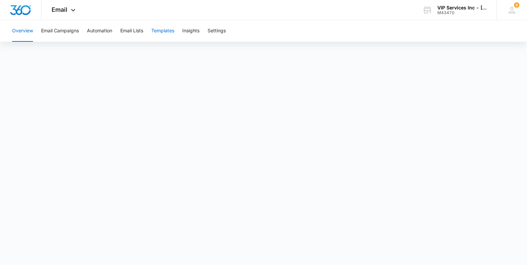 The image size is (527, 265). What do you see at coordinates (191, 31) in the screenshot?
I see `button: Insights` at bounding box center [191, 31].